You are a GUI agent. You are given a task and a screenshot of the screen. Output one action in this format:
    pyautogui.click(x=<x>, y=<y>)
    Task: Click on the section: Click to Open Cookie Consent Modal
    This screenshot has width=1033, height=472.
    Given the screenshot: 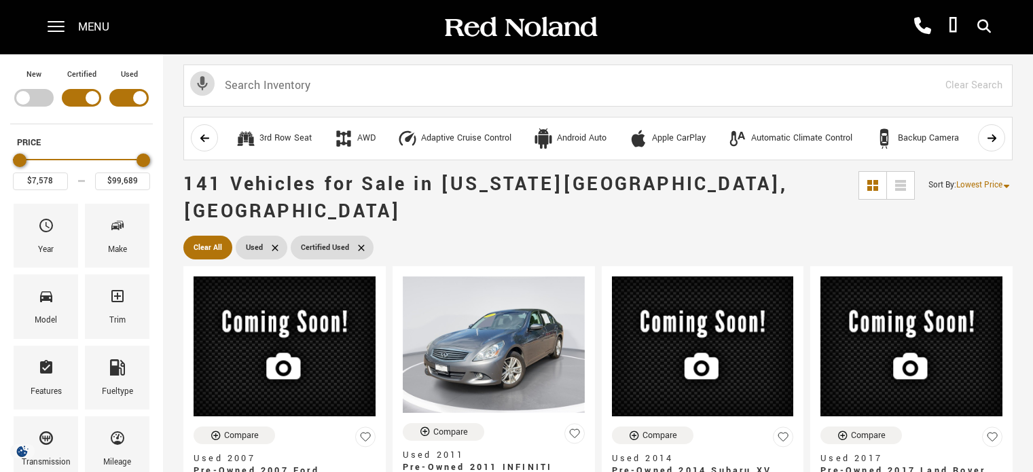 What is the action you would take?
    pyautogui.click(x=22, y=451)
    